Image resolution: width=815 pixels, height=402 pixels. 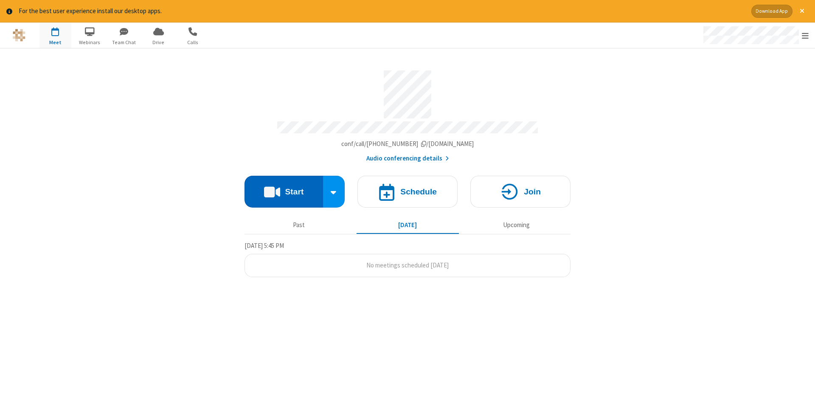 What do you see at coordinates (193, 42) in the screenshot?
I see `span: Calls` at bounding box center [193, 42].